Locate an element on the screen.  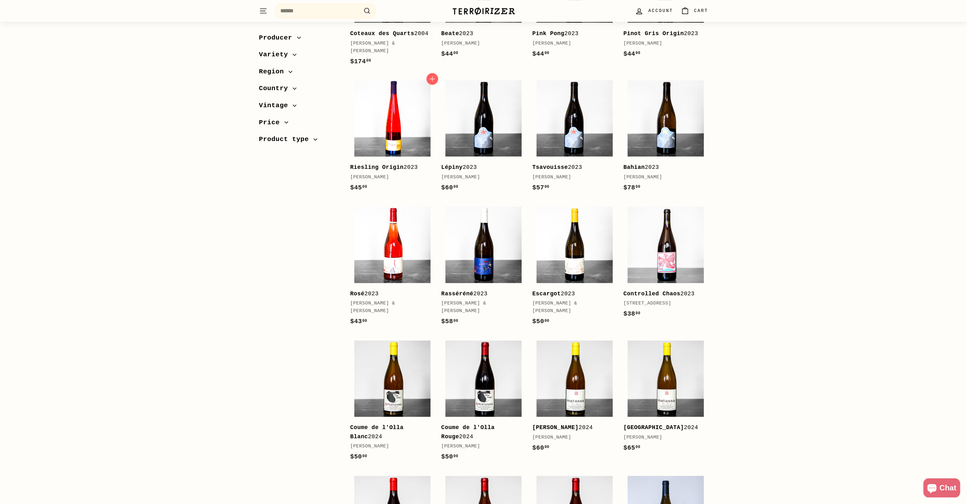
div: 2004 is located at coordinates (389, 34).